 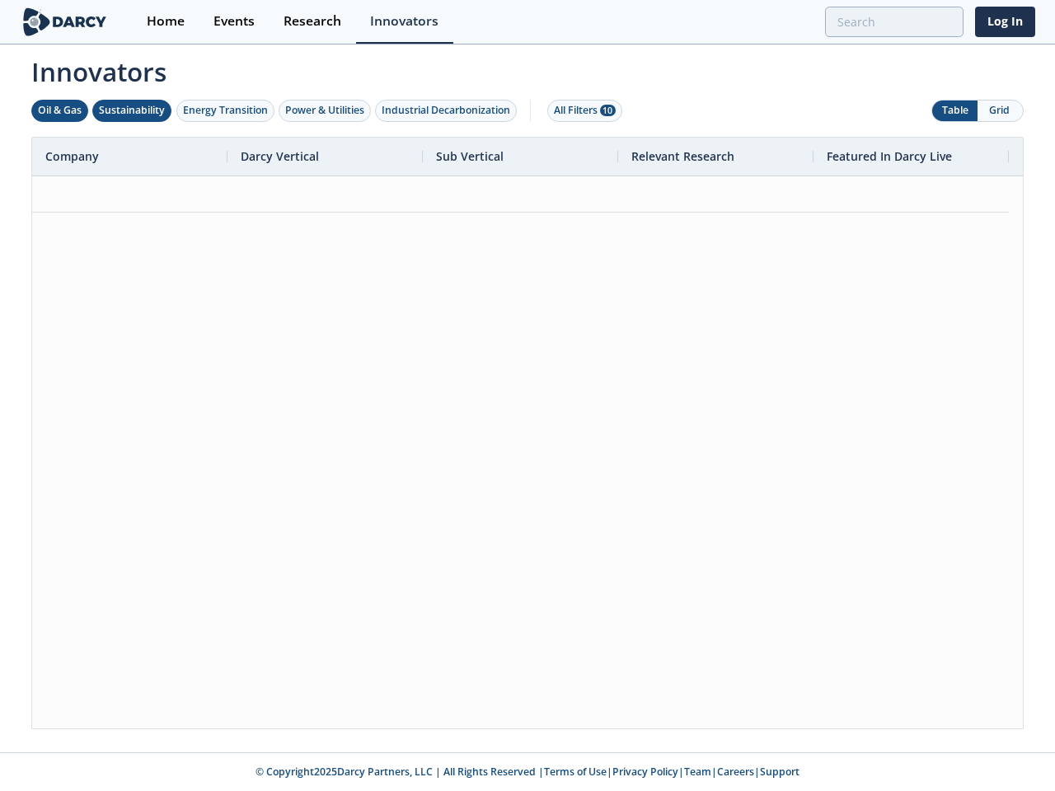 I want to click on input: Advanced Search, so click(x=894, y=21).